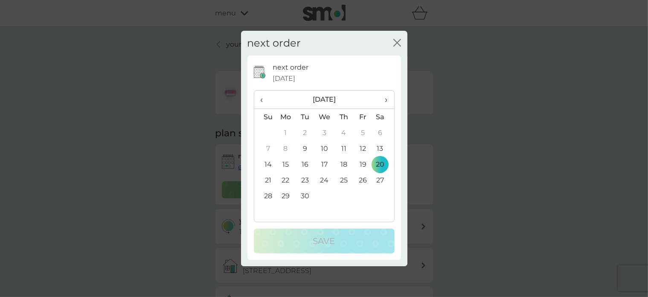 Image resolution: width=648 pixels, height=297 pixels. What do you see at coordinates (383, 180) in the screenshot?
I see `td: 27` at bounding box center [383, 180].